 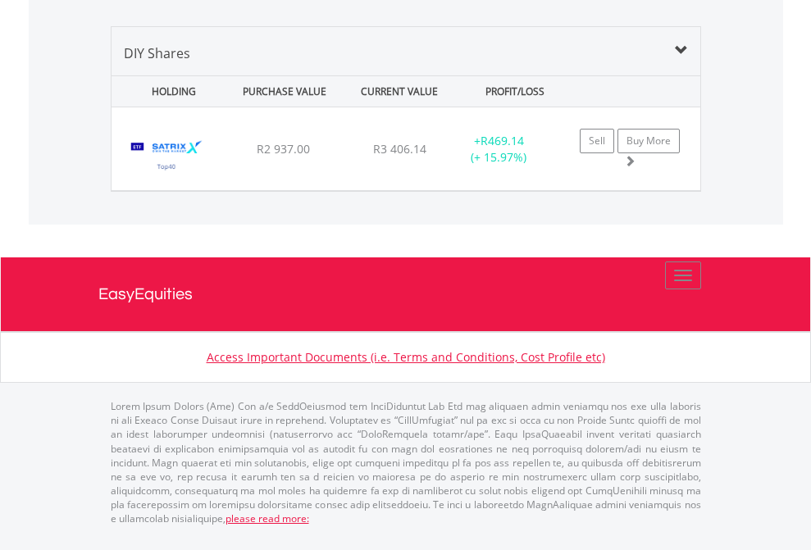 I want to click on a: Access Important Documents (i.e. Terms and Conditions, Cost Profile etc), so click(x=406, y=357).